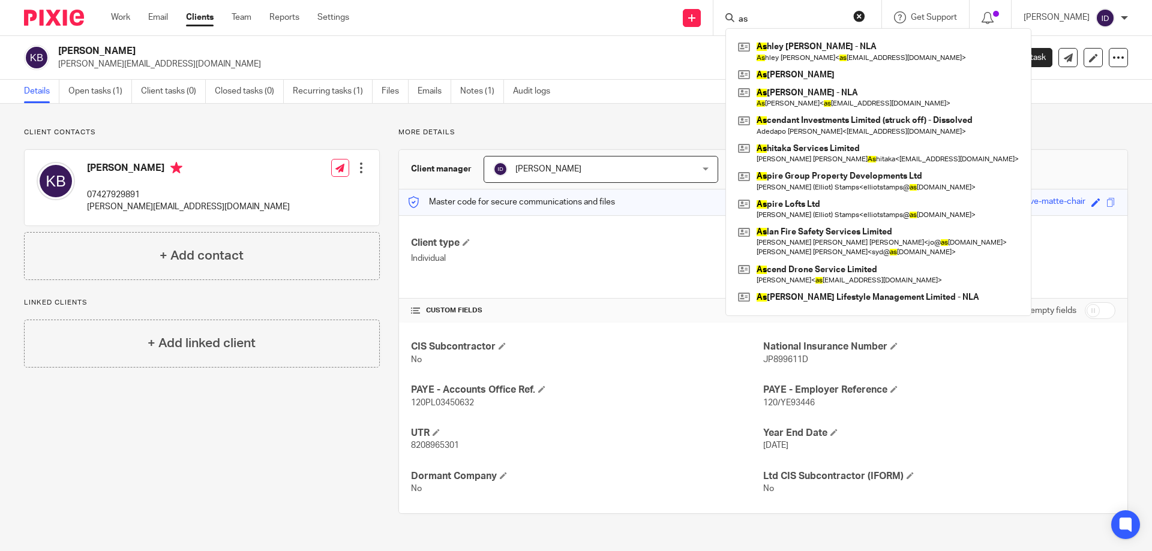 This screenshot has width=1152, height=551. Describe the element at coordinates (587, 476) in the screenshot. I see `h4: Dormant Company` at that location.